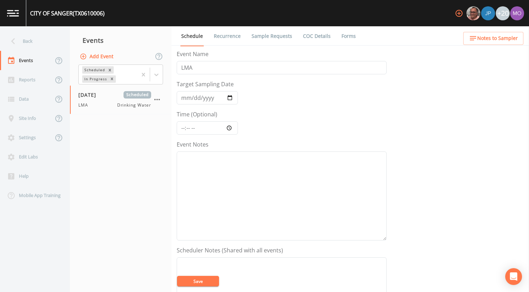  Describe the element at coordinates (94, 70) in the screenshot. I see `div: Scheduled` at that location.